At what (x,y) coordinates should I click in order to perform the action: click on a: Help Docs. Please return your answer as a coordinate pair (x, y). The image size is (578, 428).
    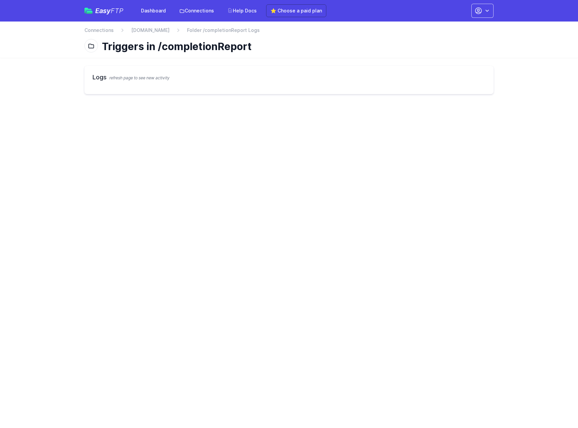
    Looking at the image, I should click on (242, 11).